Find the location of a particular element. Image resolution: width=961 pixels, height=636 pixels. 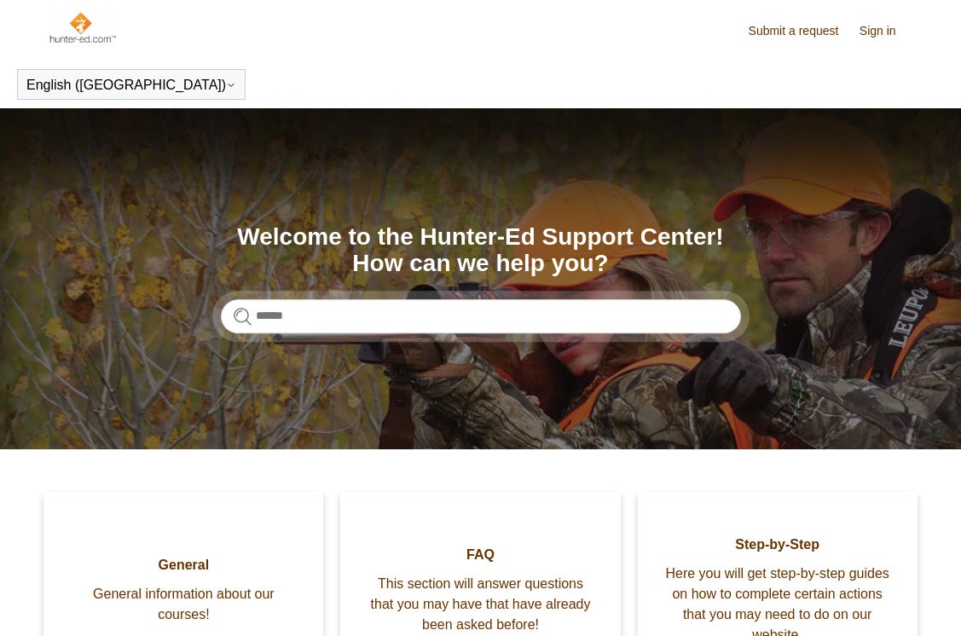

span: FAQ is located at coordinates (480, 555).